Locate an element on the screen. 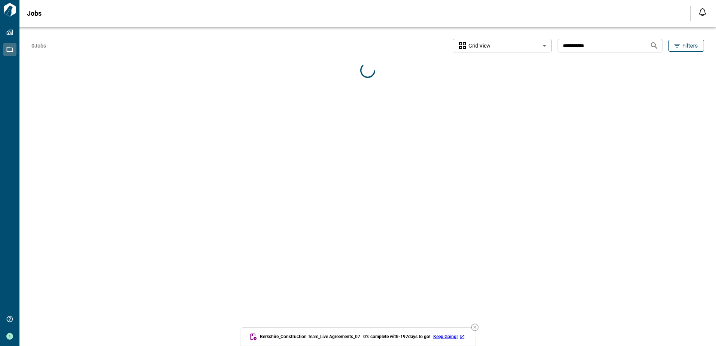  span: Berkshire_Construction Team_Live Agreements_07 is located at coordinates (310, 337).